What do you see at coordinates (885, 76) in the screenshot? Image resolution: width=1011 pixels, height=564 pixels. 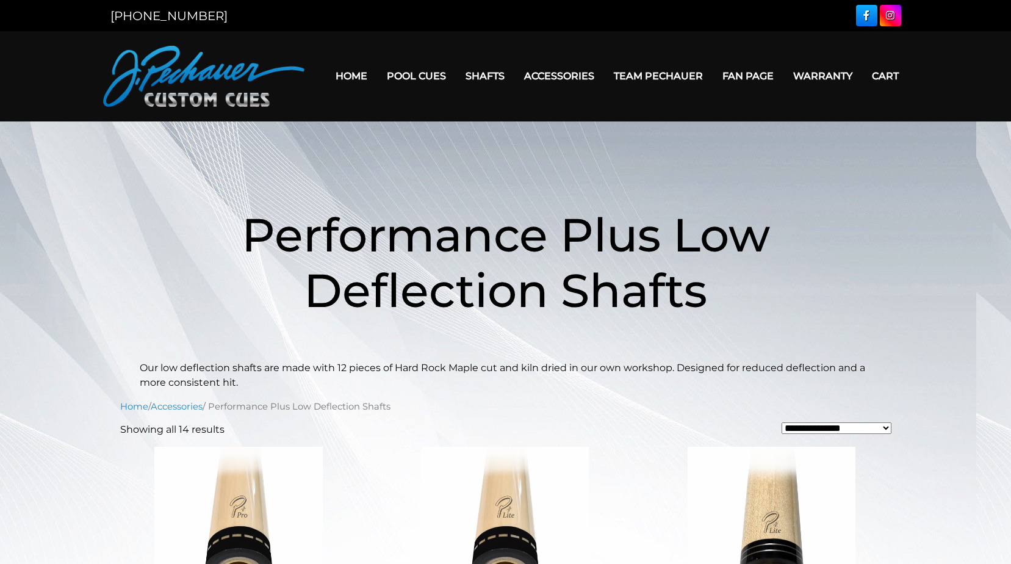 I see `a: Cart` at bounding box center [885, 76].